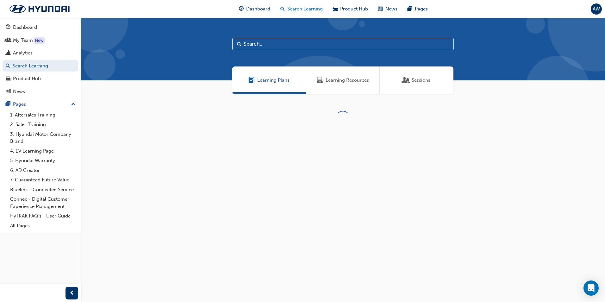  What do you see at coordinates (255, 9) in the screenshot?
I see `a: guage-iconDashboard` at bounding box center [255, 9].